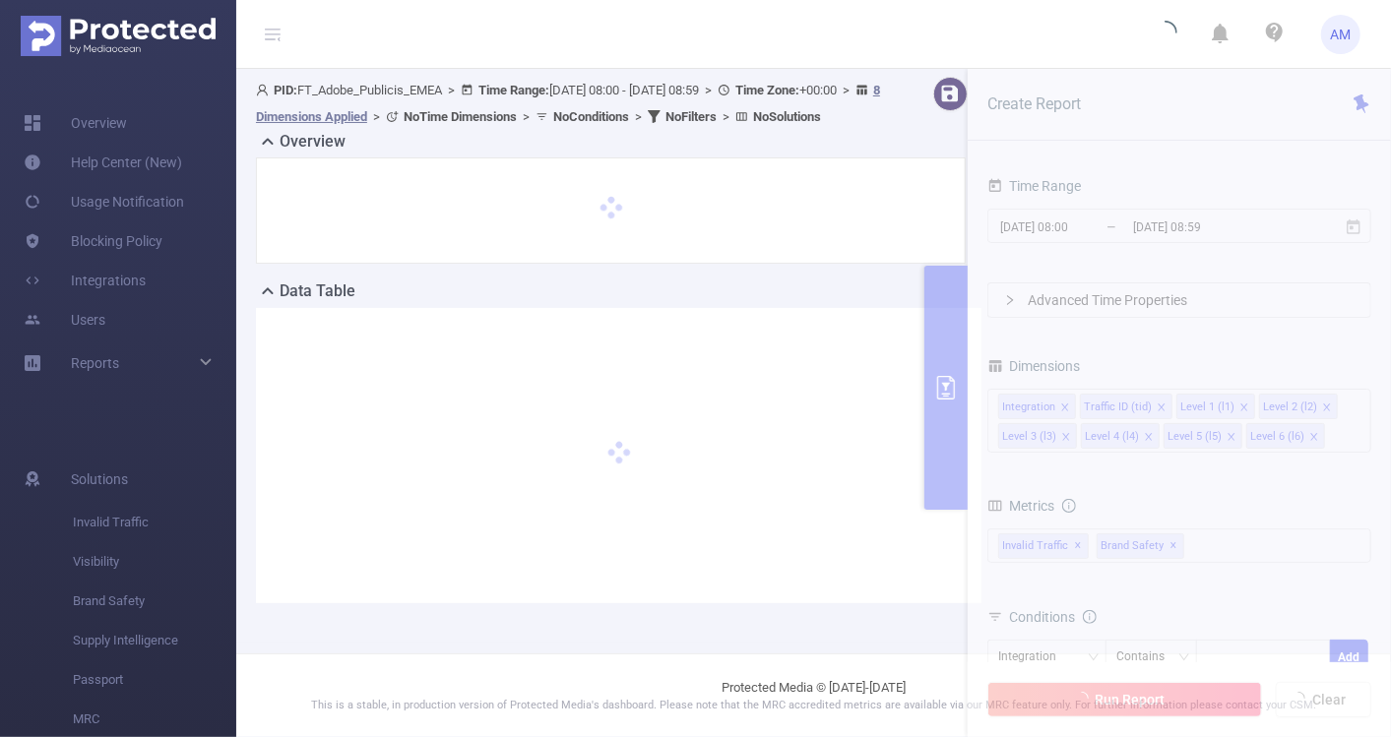 The height and width of the screenshot is (737, 1391). I want to click on a: Blocking Policy, so click(93, 241).